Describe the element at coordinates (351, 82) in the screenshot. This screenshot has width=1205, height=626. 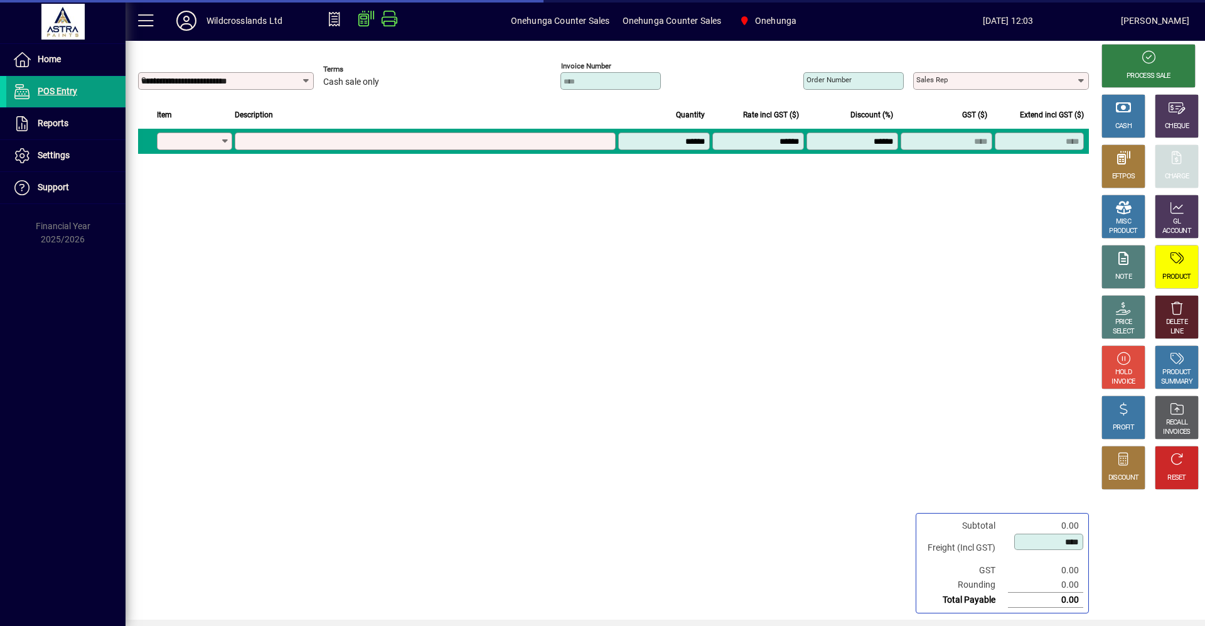
I see `span: Cash sale only` at that location.